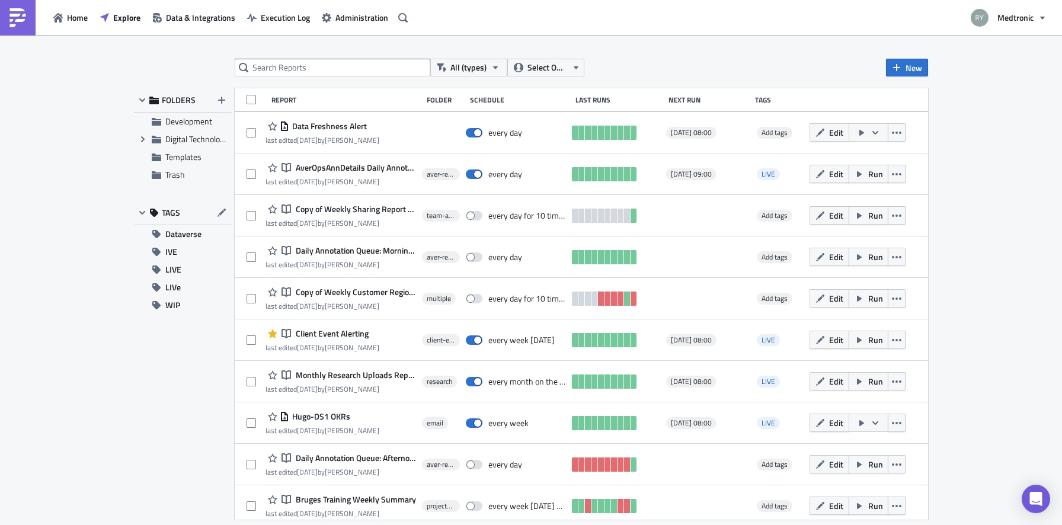 The image size is (1062, 525). Describe the element at coordinates (441, 506) in the screenshot. I see `span: project-bruges-training` at that location.